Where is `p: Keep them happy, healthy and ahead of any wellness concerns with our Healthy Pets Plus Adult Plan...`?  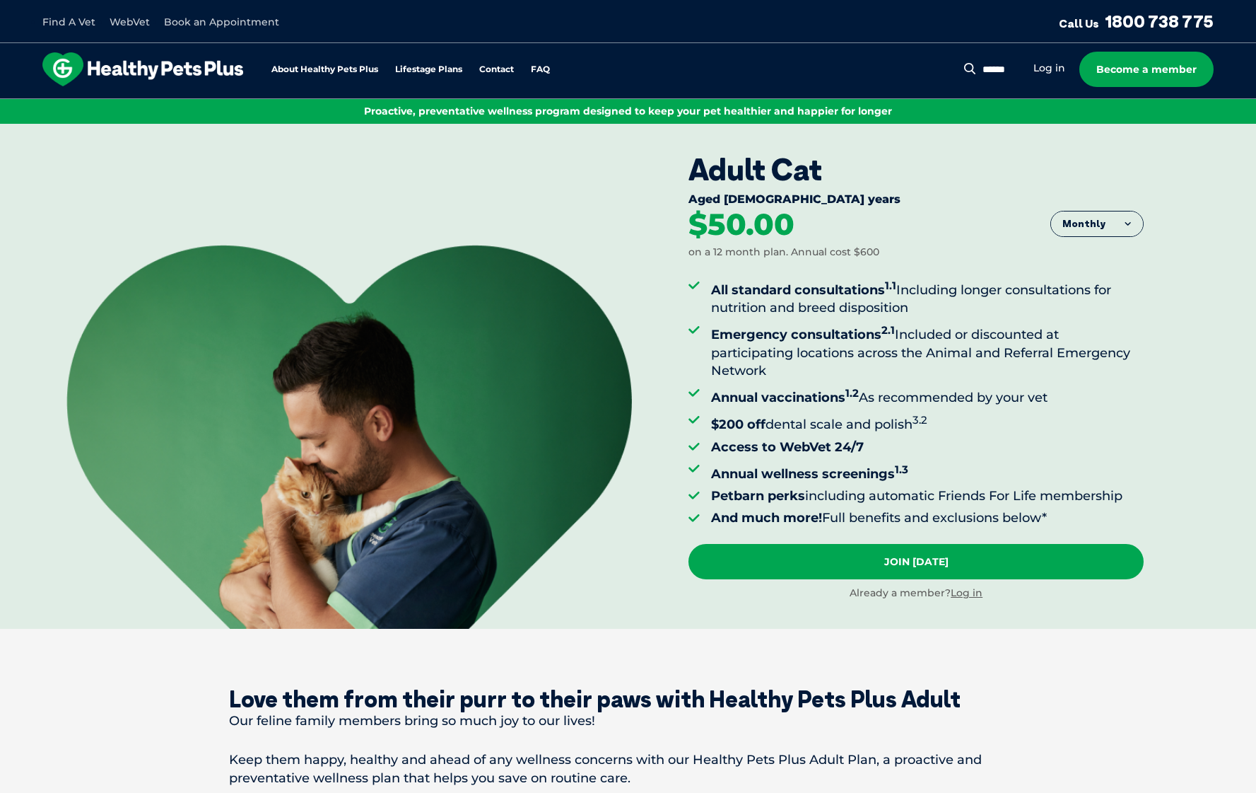
p: Keep them happy, healthy and ahead of any wellness concerns with our Healthy Pets Plus Adult Plan... is located at coordinates (629, 768).